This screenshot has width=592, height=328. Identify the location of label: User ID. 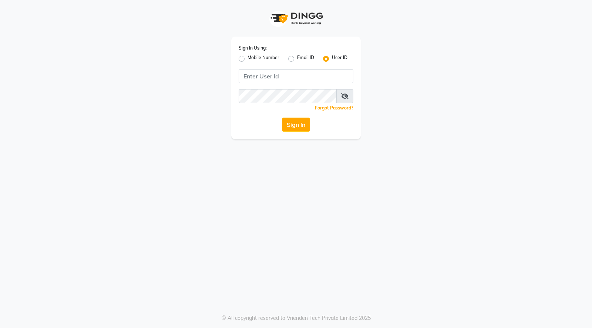
(339, 59).